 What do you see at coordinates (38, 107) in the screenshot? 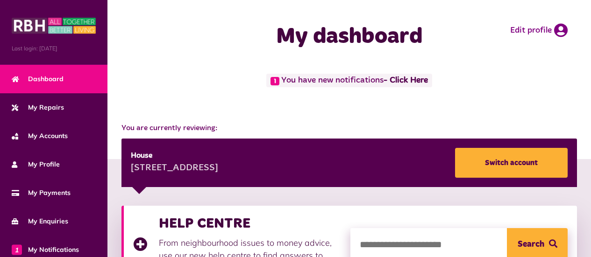
I see `span: My Repairs` at bounding box center [38, 107].